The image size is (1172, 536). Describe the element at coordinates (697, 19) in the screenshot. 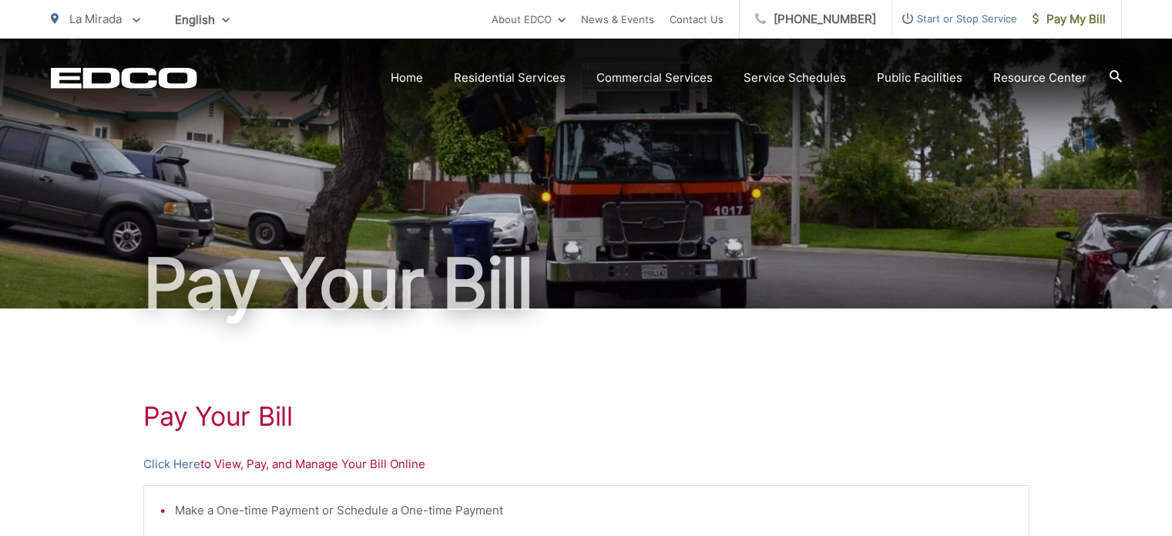

I see `a: Contact Us` at that location.